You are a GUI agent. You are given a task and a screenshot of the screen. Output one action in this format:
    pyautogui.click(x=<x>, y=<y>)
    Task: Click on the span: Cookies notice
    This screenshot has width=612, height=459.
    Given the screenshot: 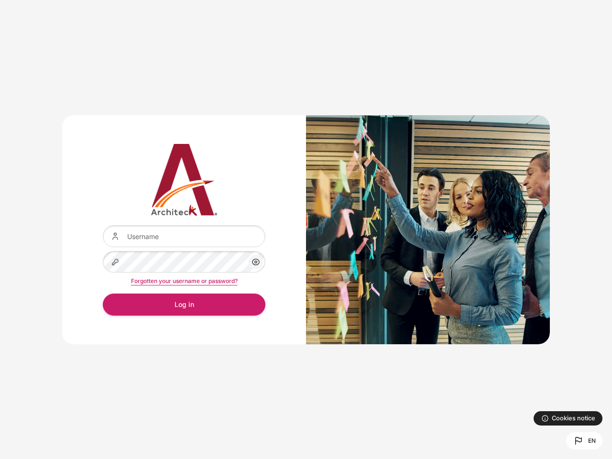 What is the action you would take?
    pyautogui.click(x=573, y=418)
    